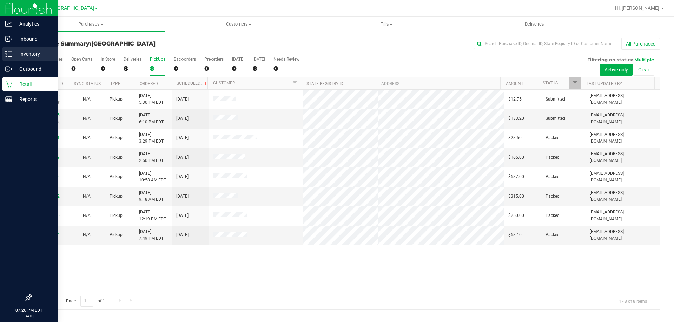 This screenshot has width=674, height=322. Describe the element at coordinates (515, 235) in the screenshot. I see `span: $68.10` at that location.